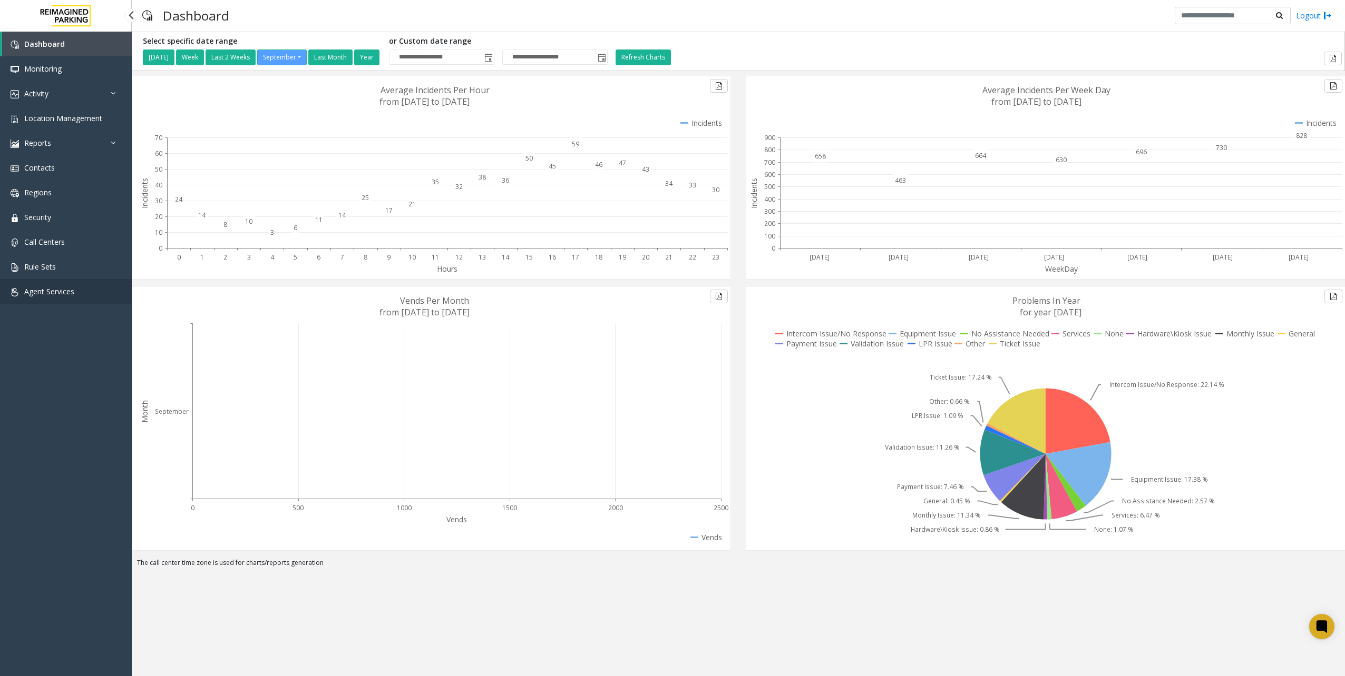 This screenshot has height=676, width=1345. What do you see at coordinates (404, 508) in the screenshot?
I see `text: 1000` at bounding box center [404, 508].